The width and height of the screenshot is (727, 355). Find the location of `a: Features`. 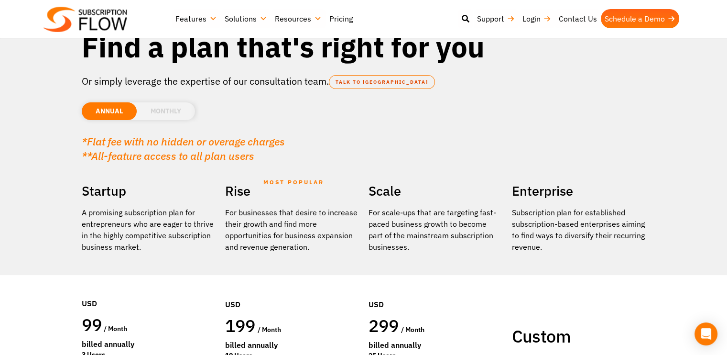

a: Features is located at coordinates (196, 19).